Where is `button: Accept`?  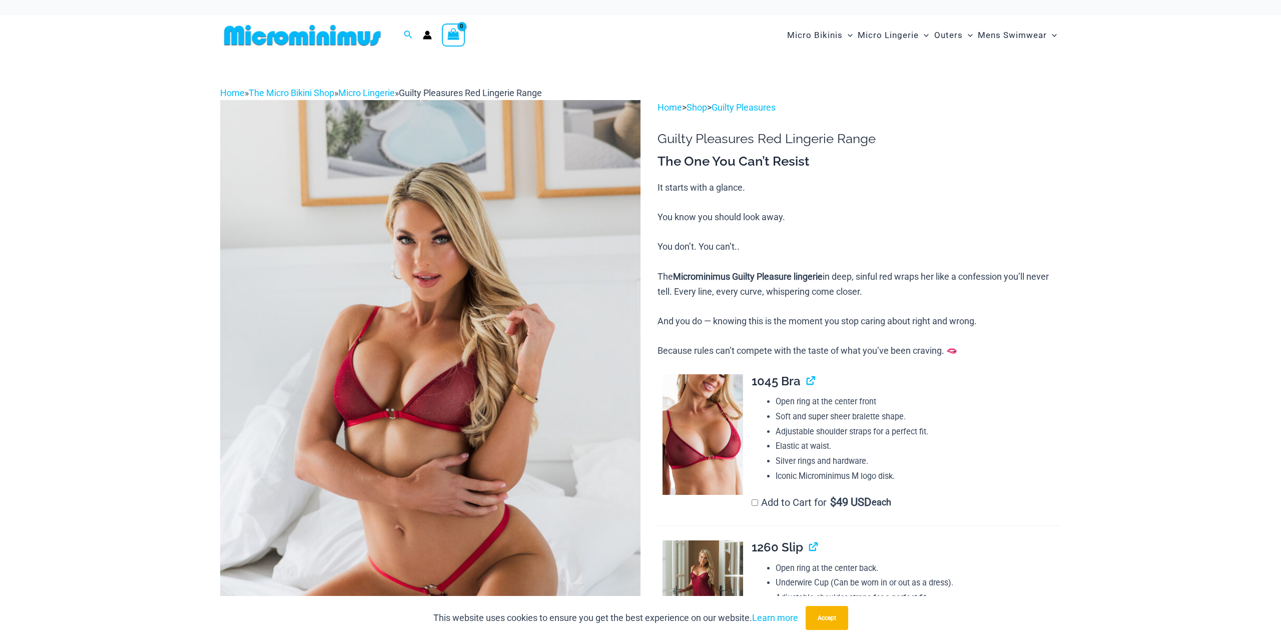 button: Accept is located at coordinates (826, 618).